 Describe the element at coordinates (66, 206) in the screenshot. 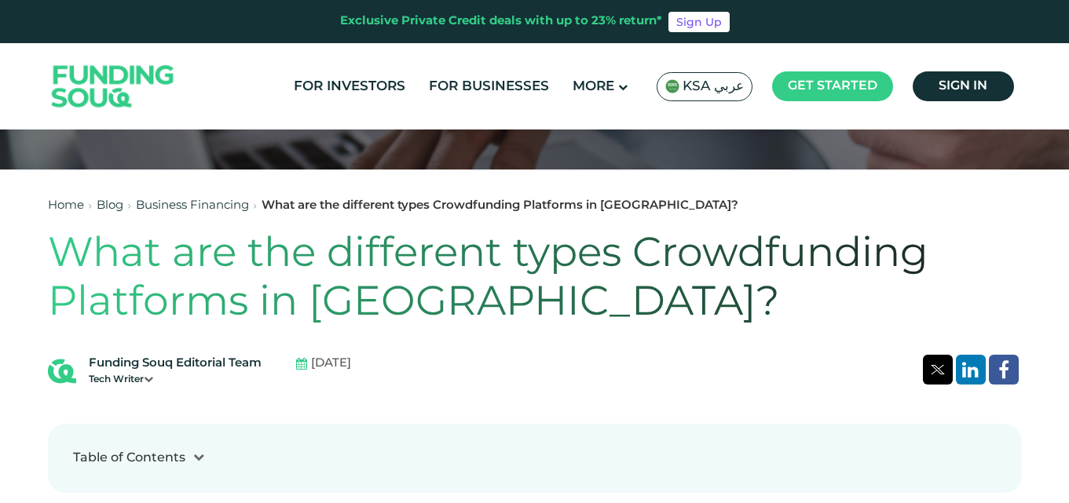

I see `a: Home` at that location.